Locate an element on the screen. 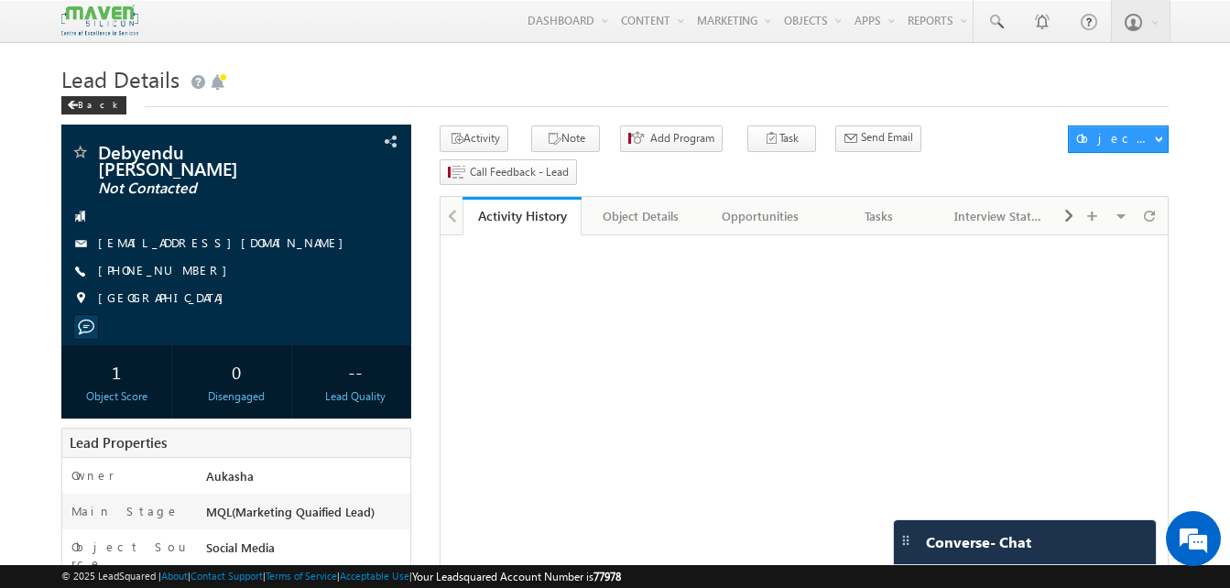 The image size is (1230, 588). button: Note is located at coordinates (565, 138).